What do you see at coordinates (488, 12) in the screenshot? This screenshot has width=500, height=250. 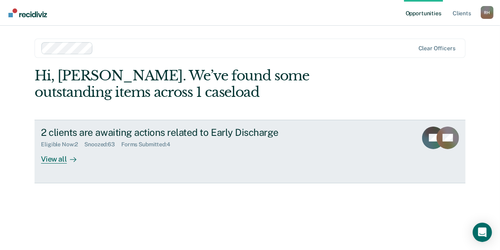 I see `button: Profile dropdown button` at bounding box center [488, 12].